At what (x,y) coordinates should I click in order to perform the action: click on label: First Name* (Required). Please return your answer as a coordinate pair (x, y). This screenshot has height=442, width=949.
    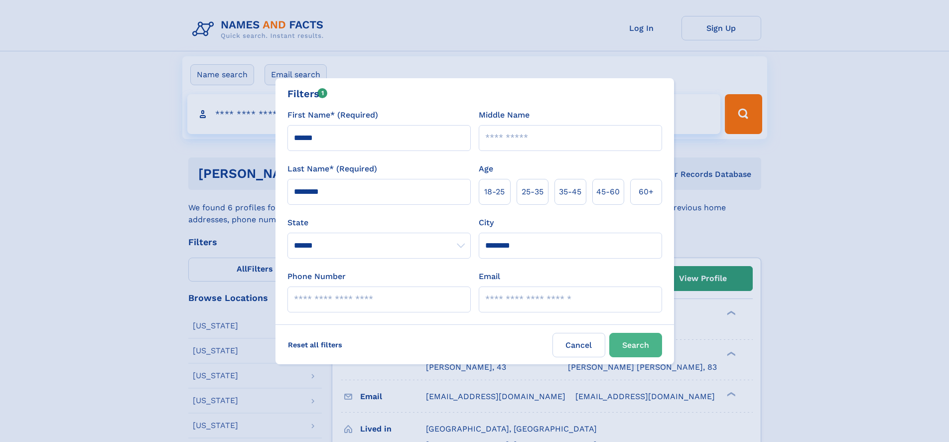
    Looking at the image, I should click on (333, 115).